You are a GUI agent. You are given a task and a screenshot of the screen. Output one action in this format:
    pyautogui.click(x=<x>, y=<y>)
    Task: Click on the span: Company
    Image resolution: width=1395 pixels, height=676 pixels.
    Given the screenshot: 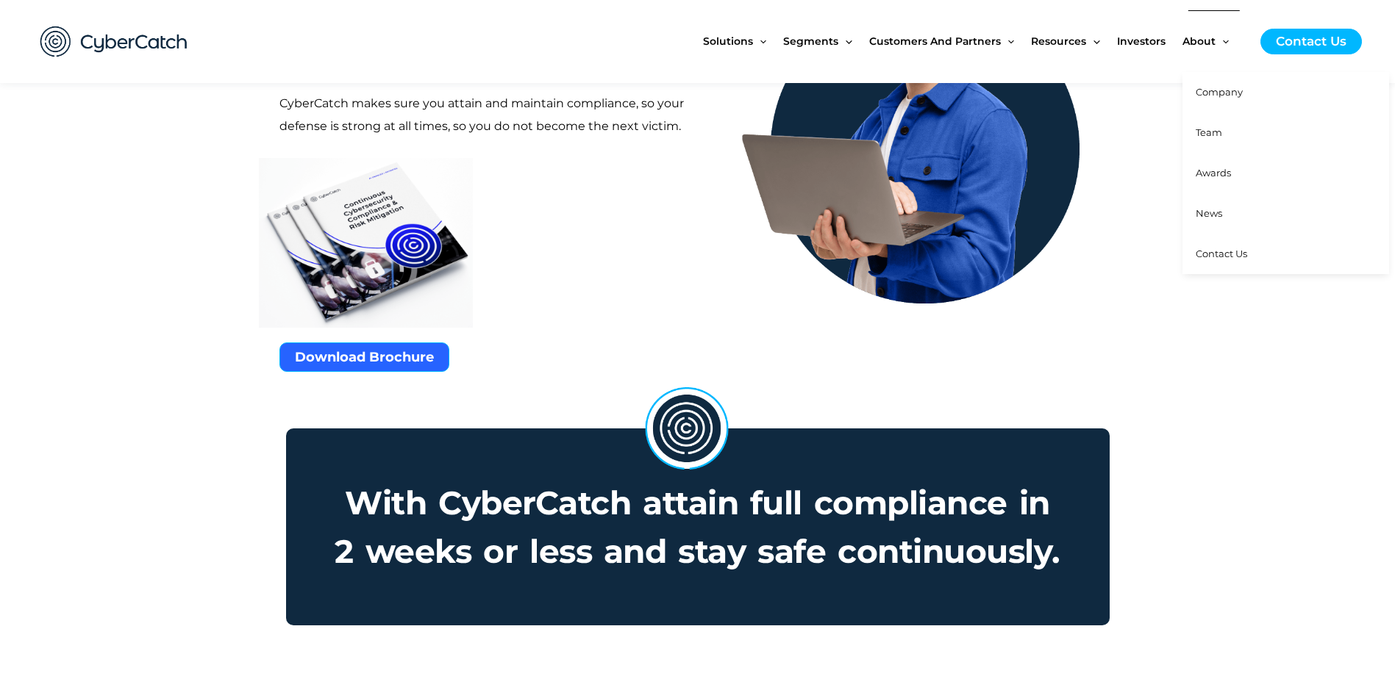 What is the action you would take?
    pyautogui.click(x=1219, y=92)
    